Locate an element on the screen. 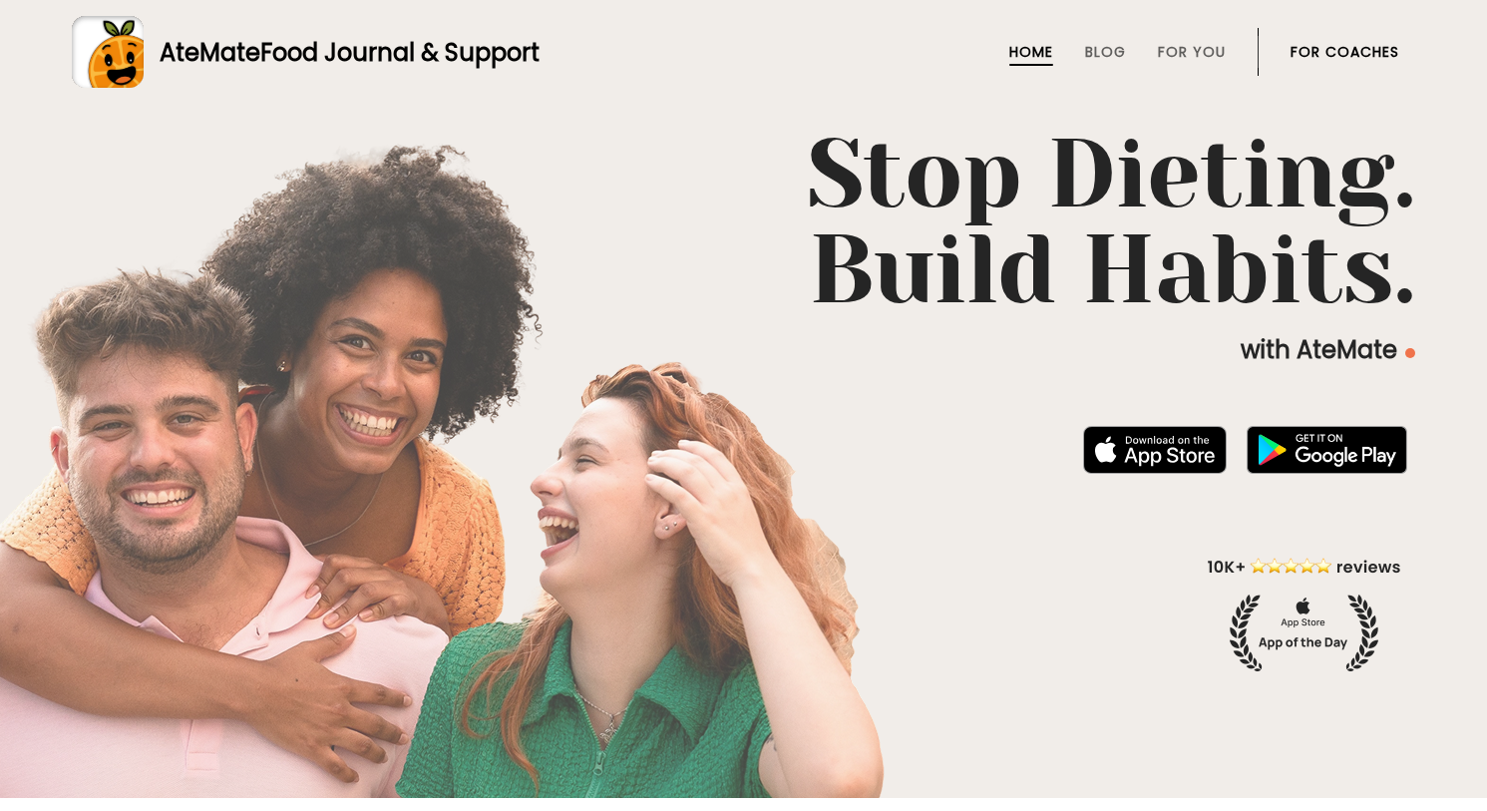  img: badge-download-google.png is located at coordinates (1326, 450).